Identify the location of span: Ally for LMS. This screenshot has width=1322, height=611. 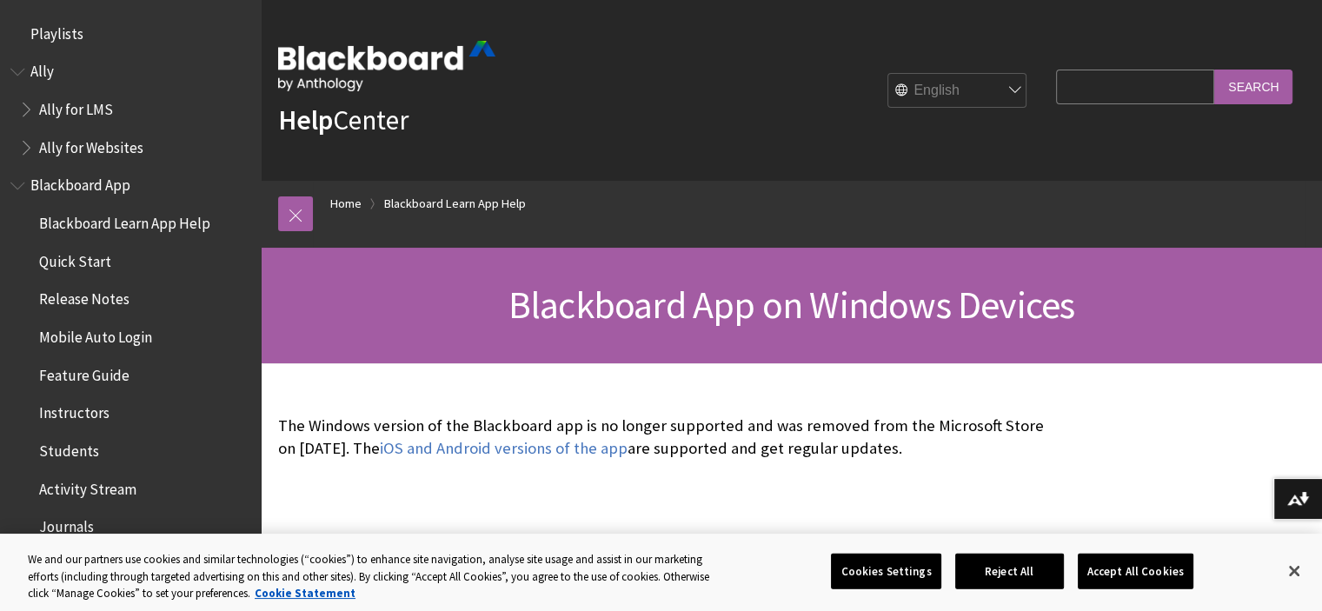
(76, 106).